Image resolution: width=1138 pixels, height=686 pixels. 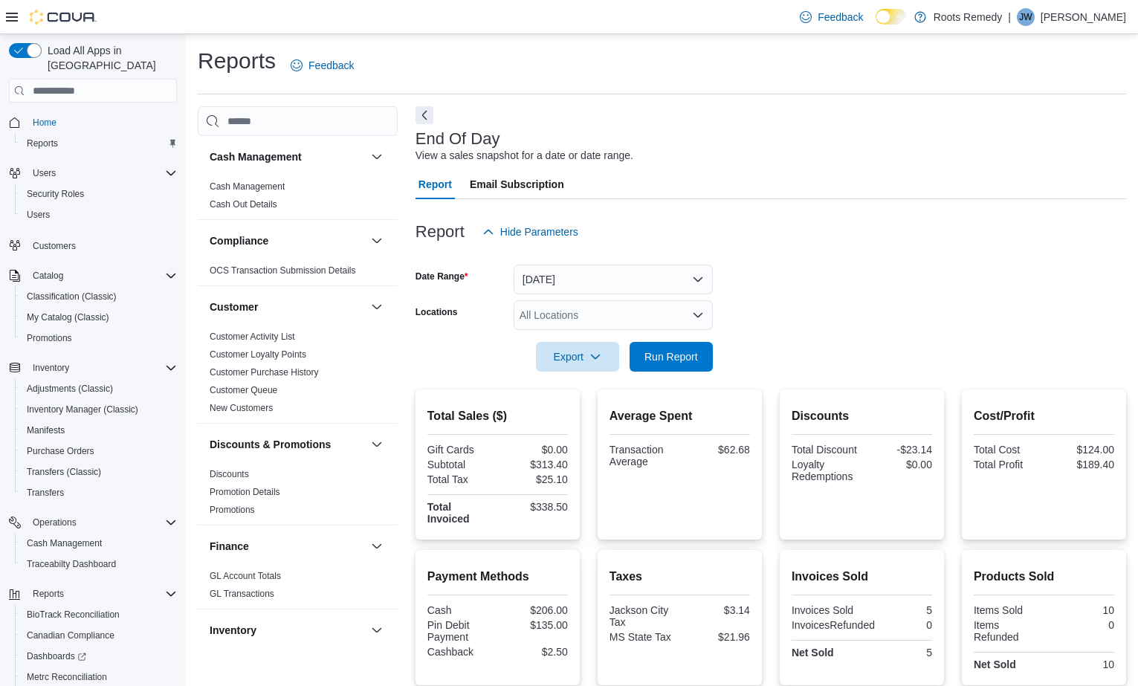 What do you see at coordinates (54, 246) in the screenshot?
I see `a: Customers` at bounding box center [54, 246].